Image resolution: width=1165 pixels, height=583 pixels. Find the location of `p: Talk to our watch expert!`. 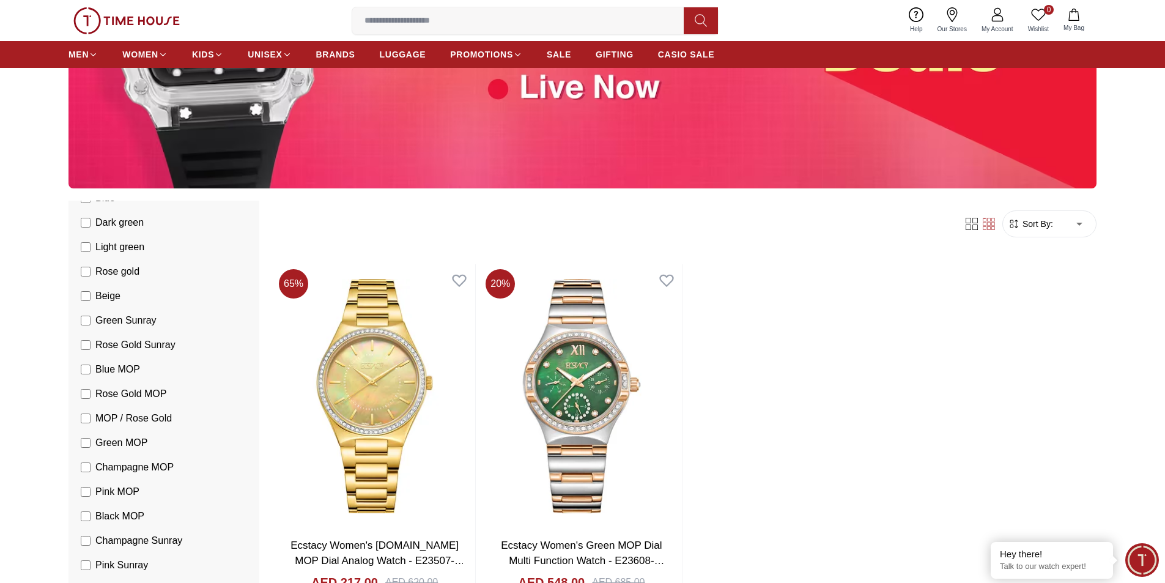

p: Talk to our watch expert! is located at coordinates (1052, 566).